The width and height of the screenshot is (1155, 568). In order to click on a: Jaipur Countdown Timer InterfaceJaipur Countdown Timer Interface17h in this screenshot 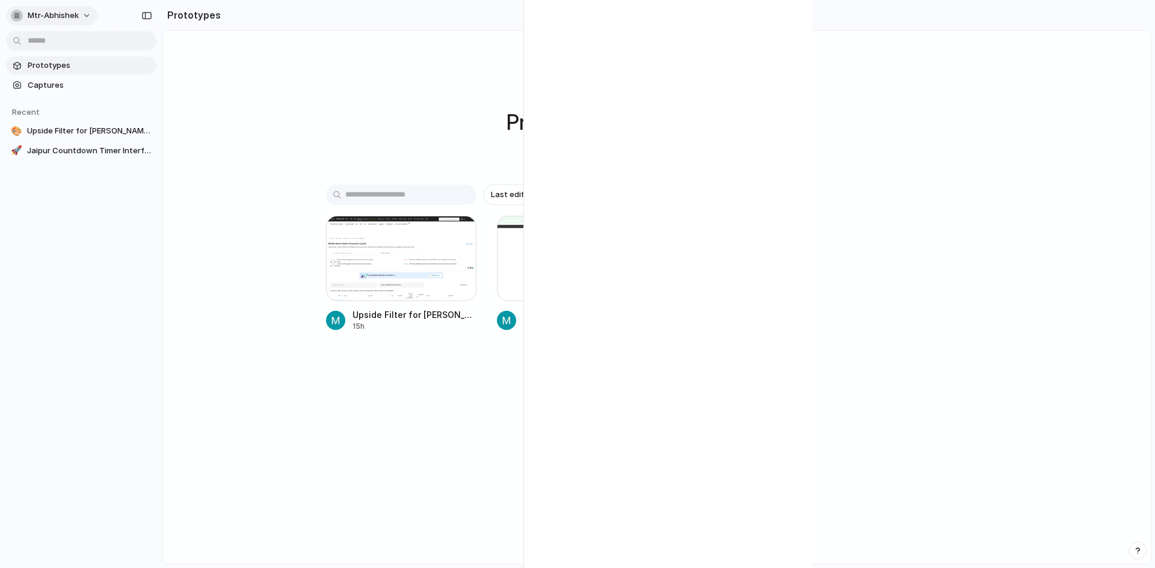, I will do `click(572, 274)`.